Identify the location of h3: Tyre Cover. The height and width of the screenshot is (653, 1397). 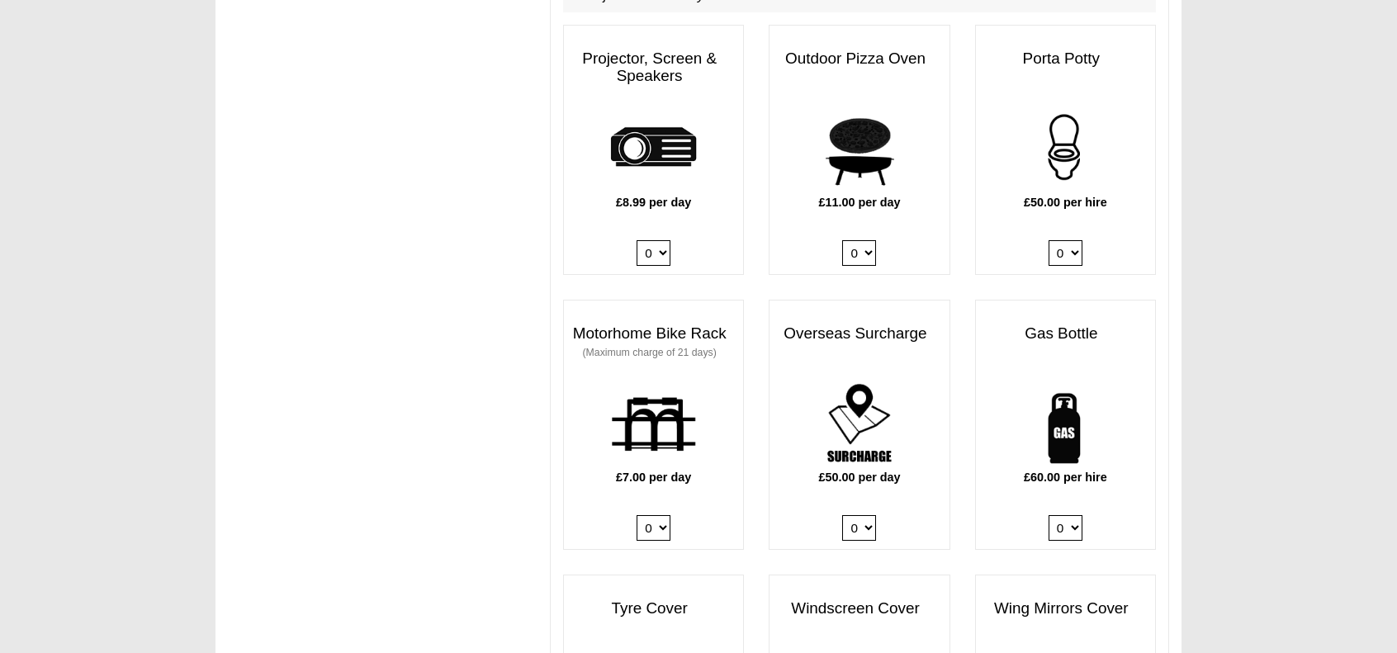
(653, 609).